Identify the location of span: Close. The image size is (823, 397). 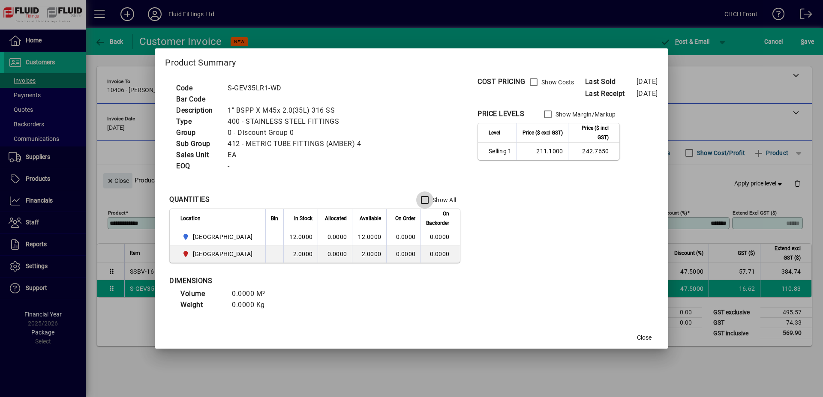
(644, 338).